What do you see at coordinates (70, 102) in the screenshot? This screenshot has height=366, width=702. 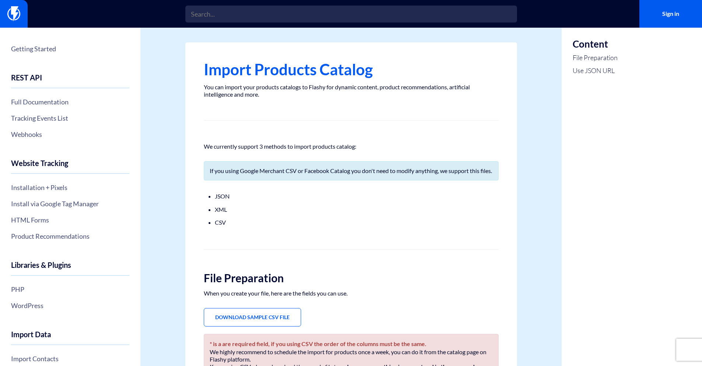 I see `a: Full Documentation` at bounding box center [70, 102].